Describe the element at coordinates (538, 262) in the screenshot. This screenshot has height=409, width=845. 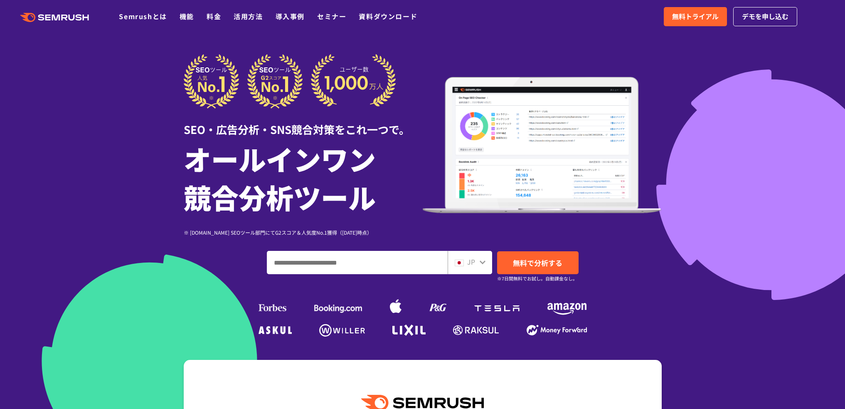
I see `a: 無料で分析する` at that location.